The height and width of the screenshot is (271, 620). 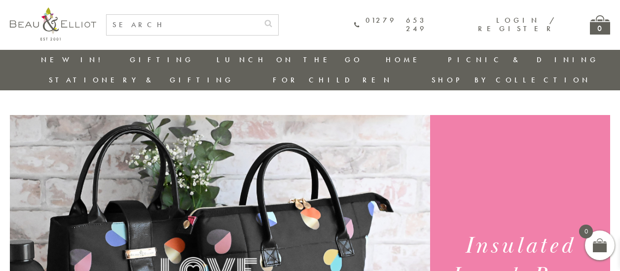 What do you see at coordinates (390, 25) in the screenshot?
I see `a: 01279 653 249` at bounding box center [390, 25].